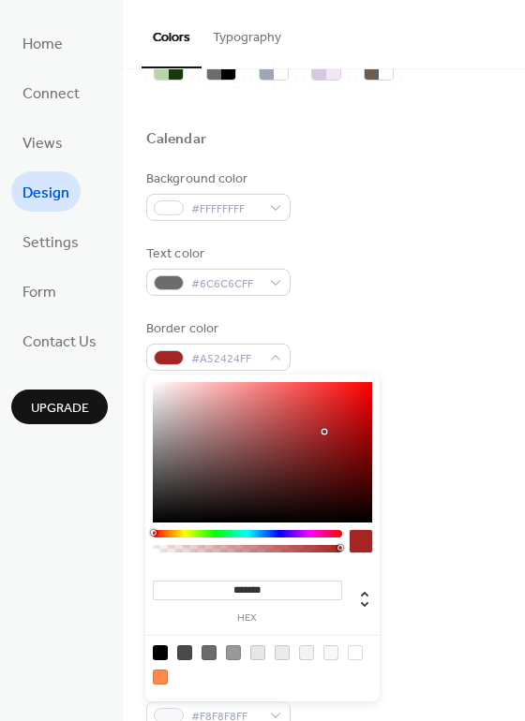 Image resolution: width=525 pixels, height=721 pixels. What do you see at coordinates (233, 653) in the screenshot?
I see `div: rgb(153, 153, 153)` at bounding box center [233, 653].